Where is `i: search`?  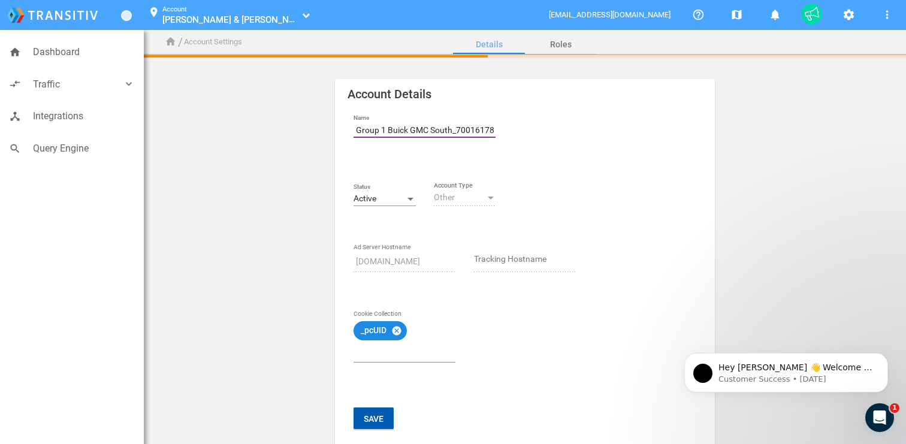
i: search is located at coordinates (15, 149).